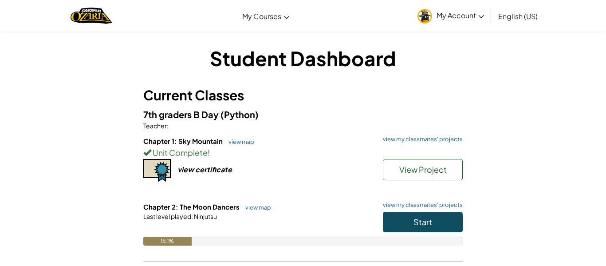 Image resolution: width=606 pixels, height=266 pixels. Describe the element at coordinates (179, 152) in the screenshot. I see `span: Unit Complete` at that location.